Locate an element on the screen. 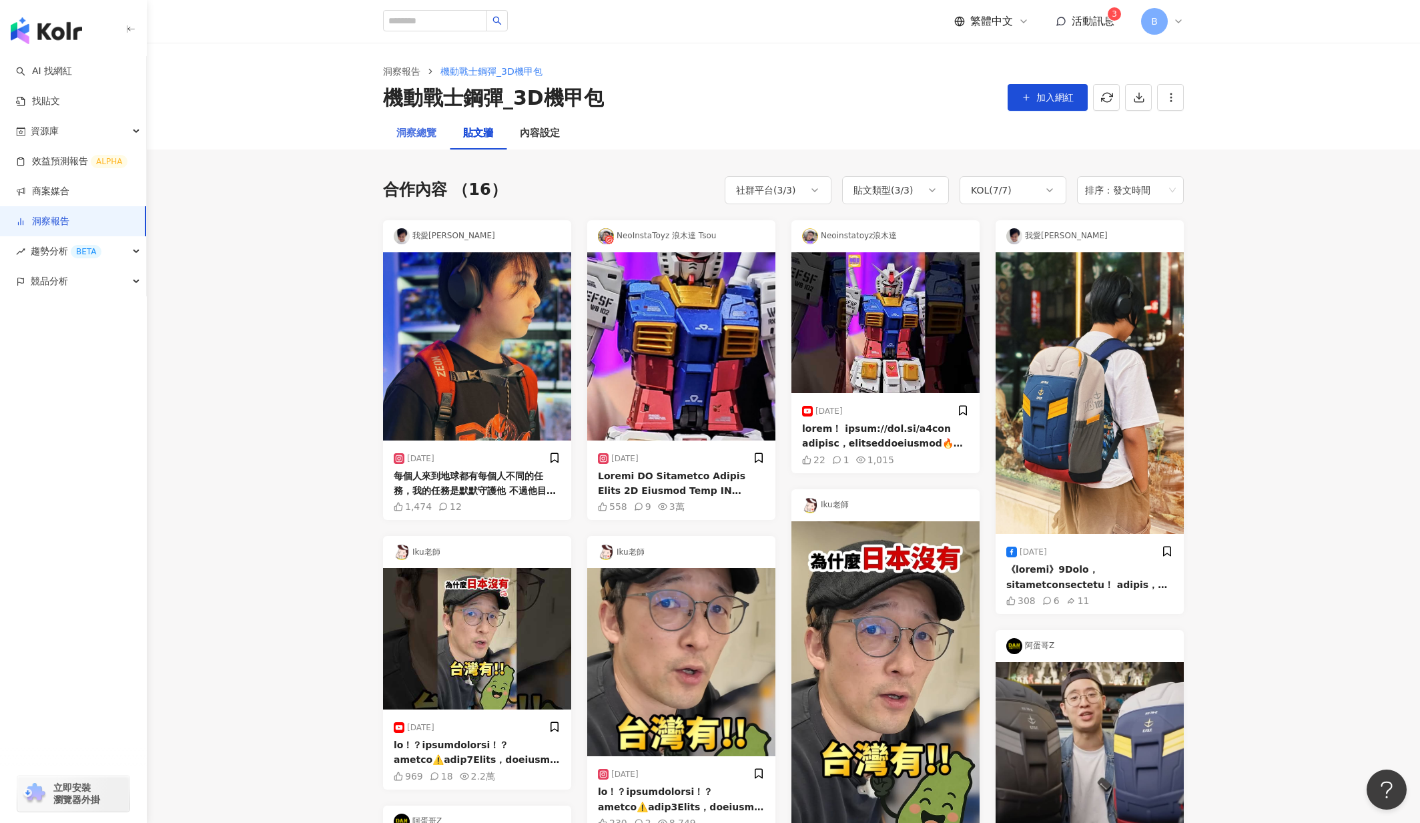 Image resolution: width=1420 pixels, height=823 pixels. div: 18 is located at coordinates (441, 776).